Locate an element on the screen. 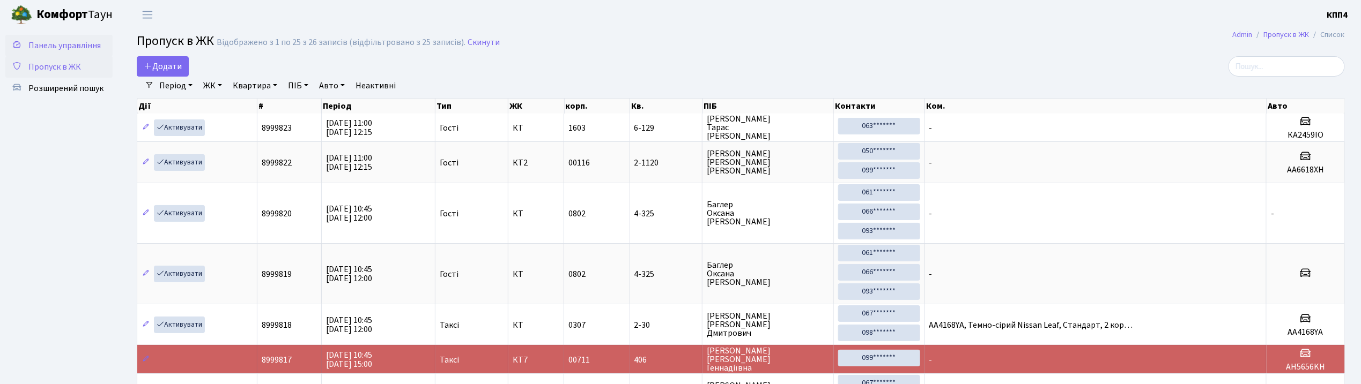 The width and height of the screenshot is (1361, 384). span: Таун is located at coordinates (75, 15).